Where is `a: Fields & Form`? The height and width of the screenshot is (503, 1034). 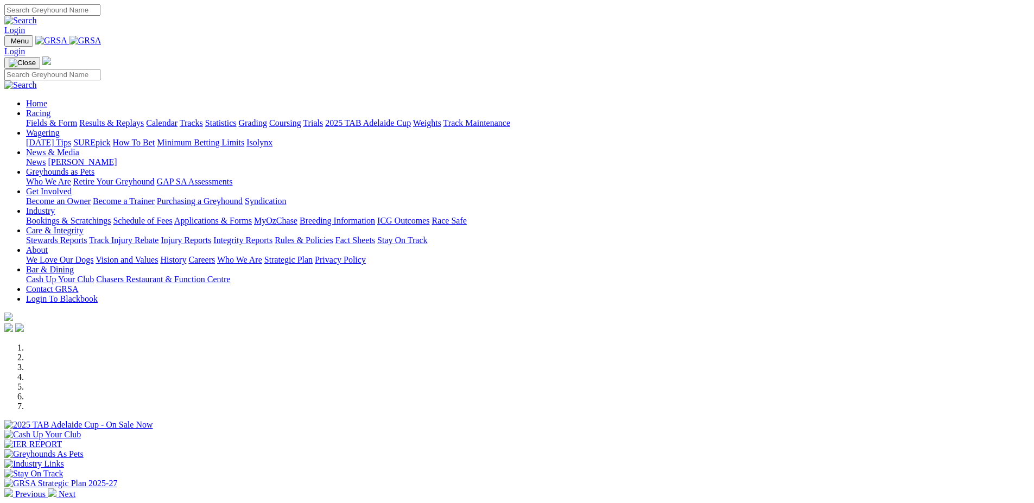 a: Fields & Form is located at coordinates (52, 123).